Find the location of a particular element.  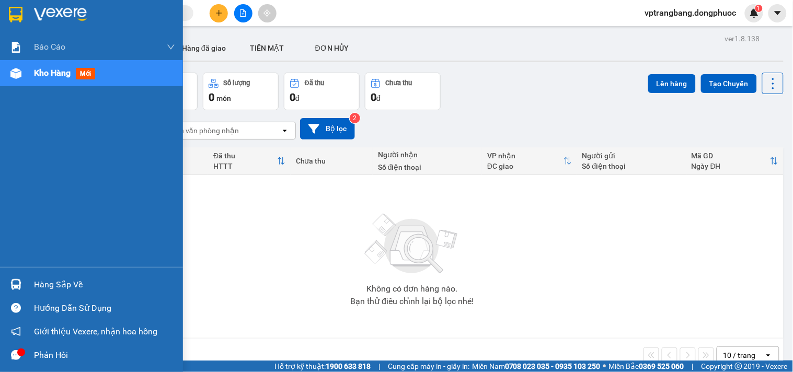

button: Chưa thu0đ is located at coordinates (403, 91).